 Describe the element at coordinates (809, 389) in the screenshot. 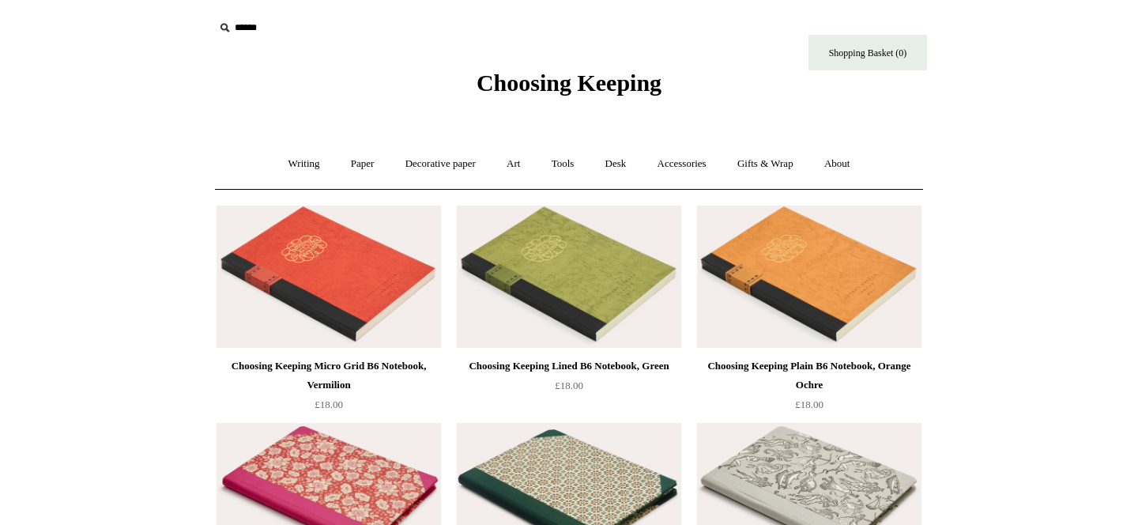

I see `a: Choosing Keeping Plain B6 Notebook, Orange Ochre £18.00` at that location.